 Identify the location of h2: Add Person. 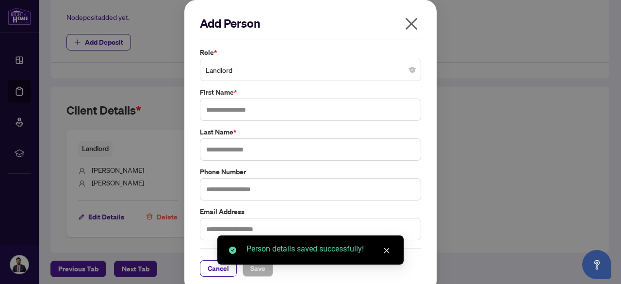
(310, 23).